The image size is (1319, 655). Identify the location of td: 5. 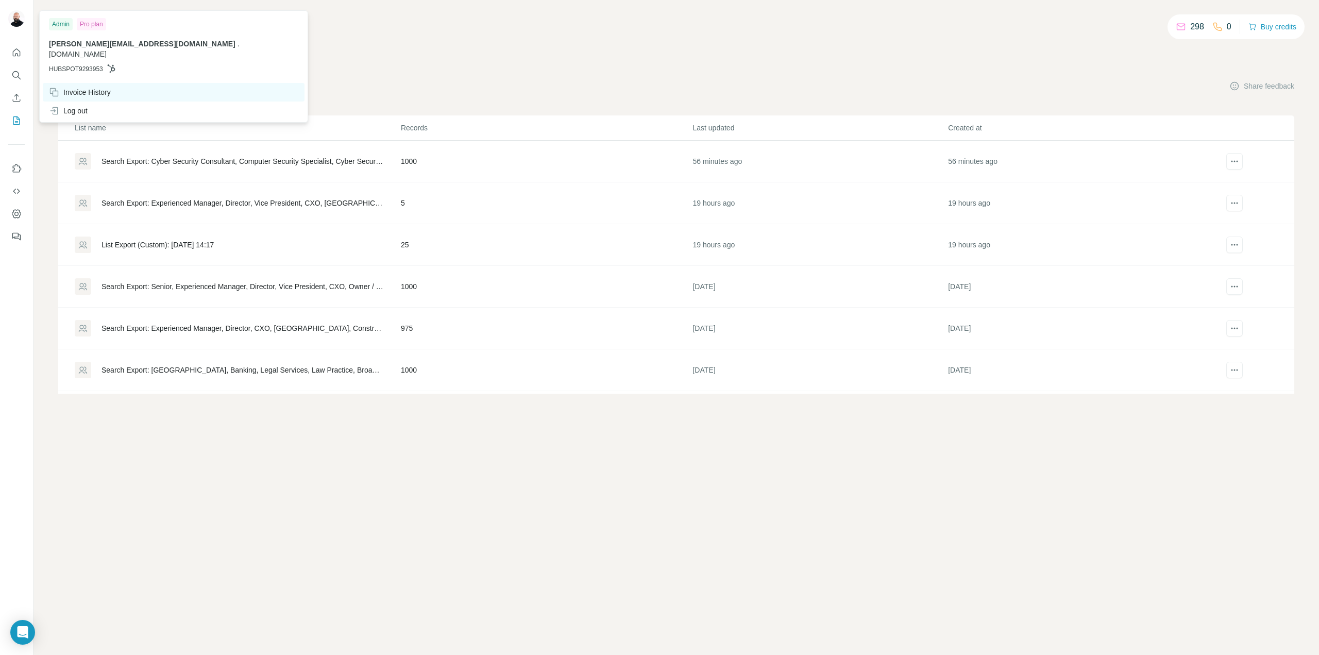
(546, 203).